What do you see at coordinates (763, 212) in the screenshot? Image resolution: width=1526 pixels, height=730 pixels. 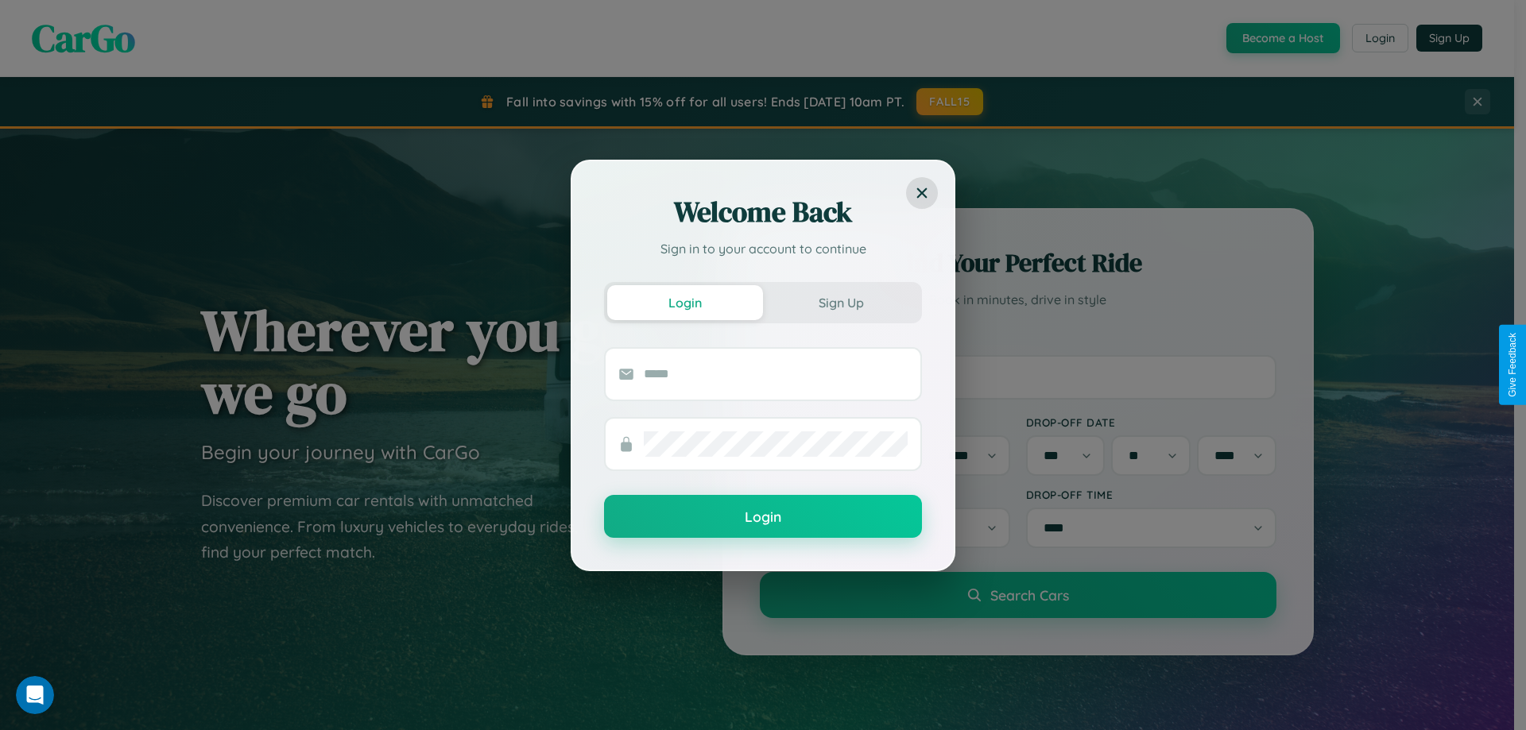 I see `h2: Welcome Back` at bounding box center [763, 212].